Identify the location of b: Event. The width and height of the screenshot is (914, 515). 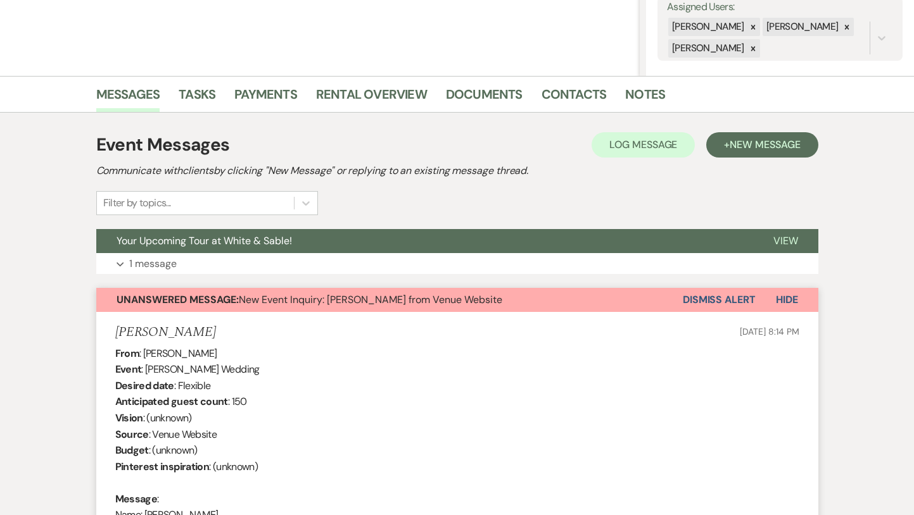
(129, 369).